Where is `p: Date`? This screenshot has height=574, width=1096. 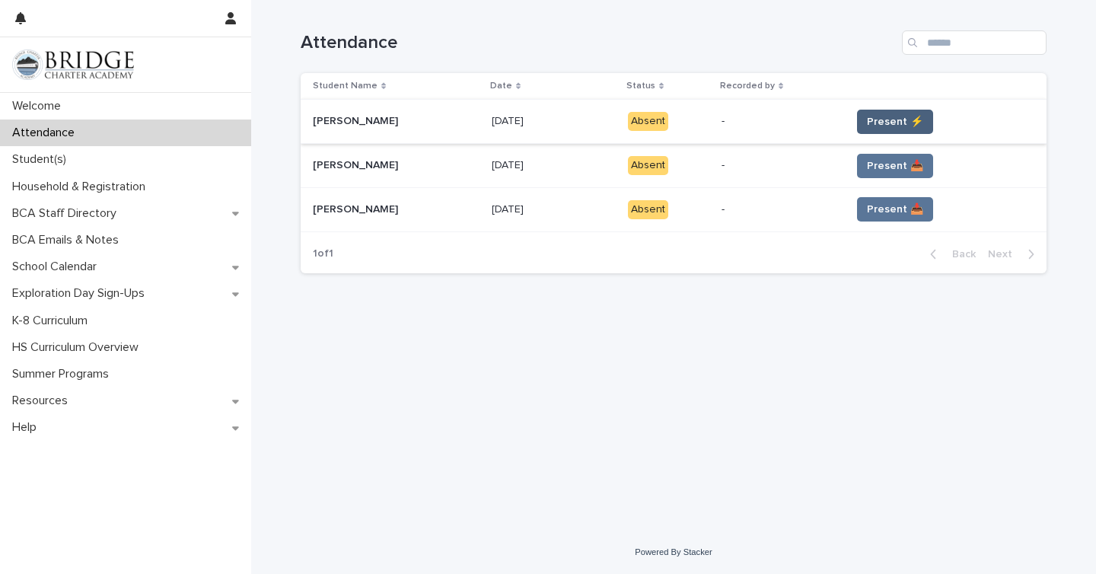
p: Date is located at coordinates (501, 86).